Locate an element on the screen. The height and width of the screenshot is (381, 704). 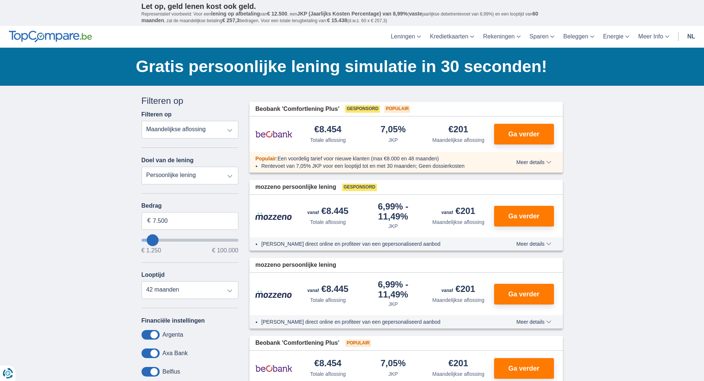
span: Een voordelig tarief voor nieuwe klanten (max €8.000 en 48 maanden) is located at coordinates (358, 158).